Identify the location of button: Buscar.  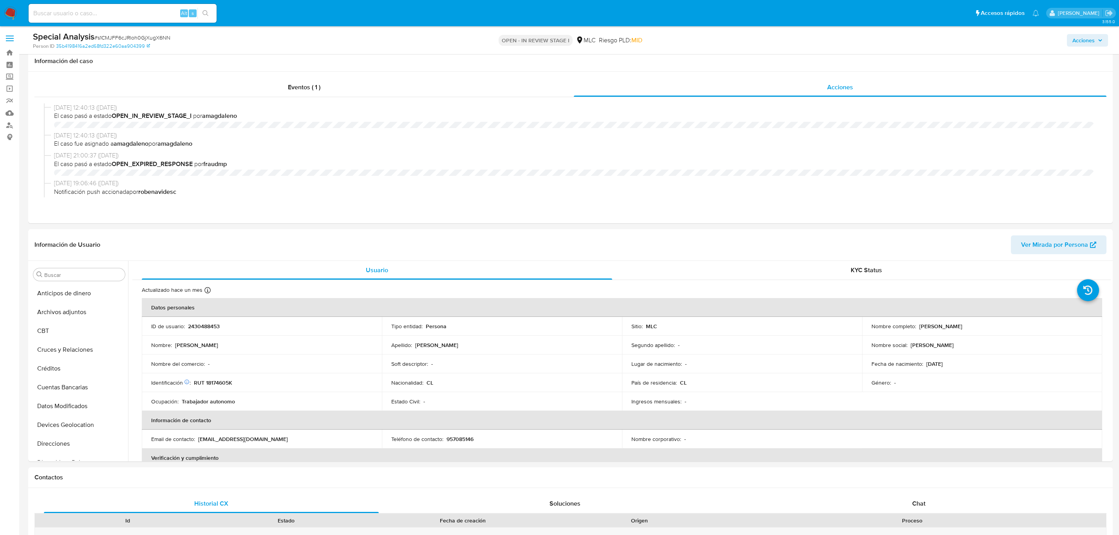
(40, 275).